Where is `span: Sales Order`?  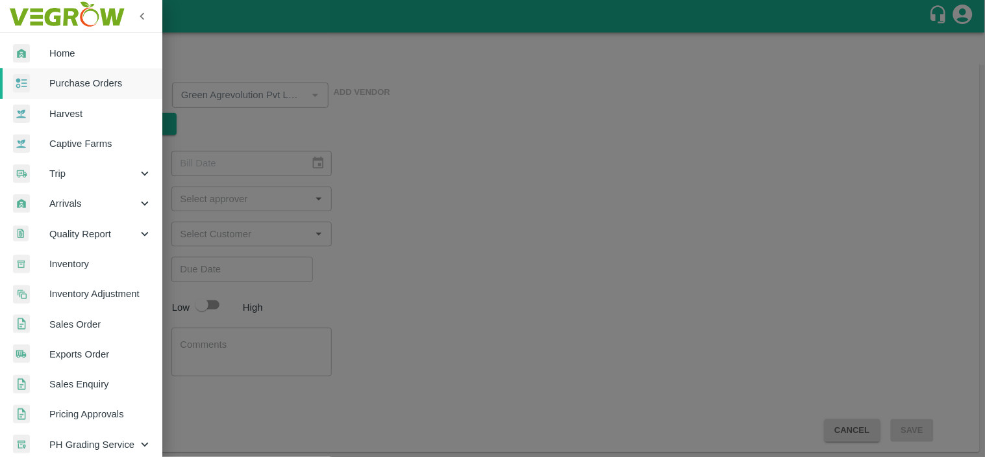 span: Sales Order is located at coordinates (101, 324).